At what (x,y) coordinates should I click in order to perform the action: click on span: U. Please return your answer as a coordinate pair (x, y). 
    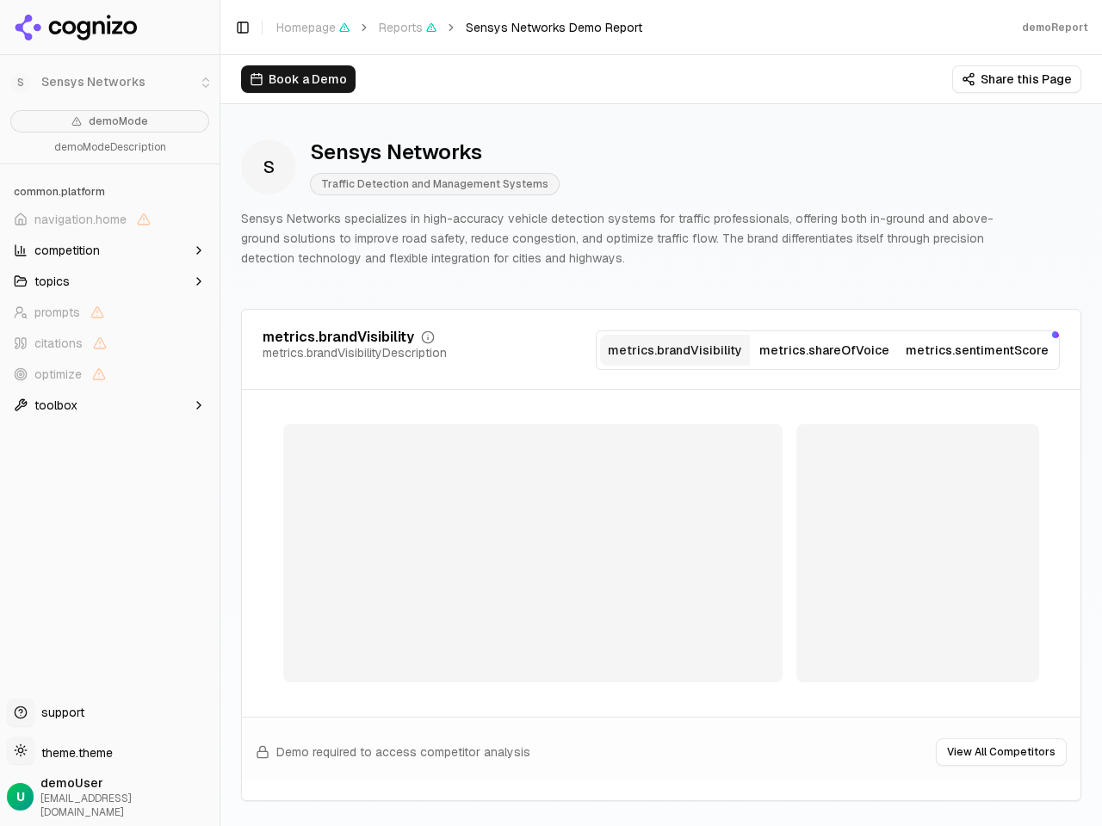
    Looking at the image, I should click on (21, 797).